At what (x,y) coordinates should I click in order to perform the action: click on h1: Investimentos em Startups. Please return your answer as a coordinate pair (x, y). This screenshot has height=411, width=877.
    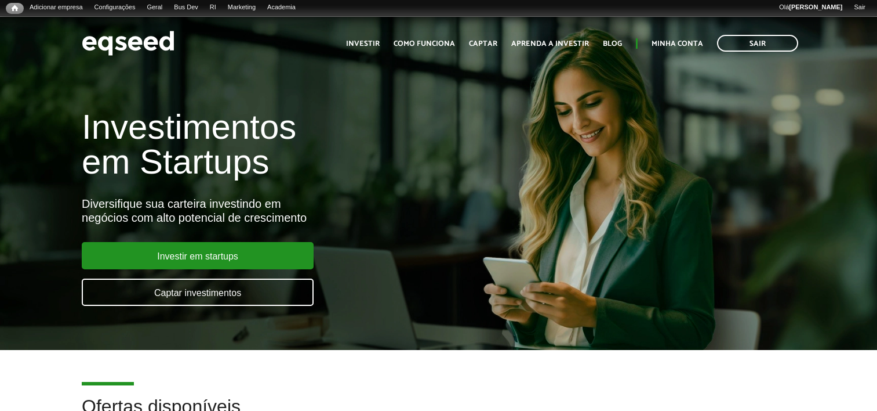
    Looking at the image, I should click on (292, 144).